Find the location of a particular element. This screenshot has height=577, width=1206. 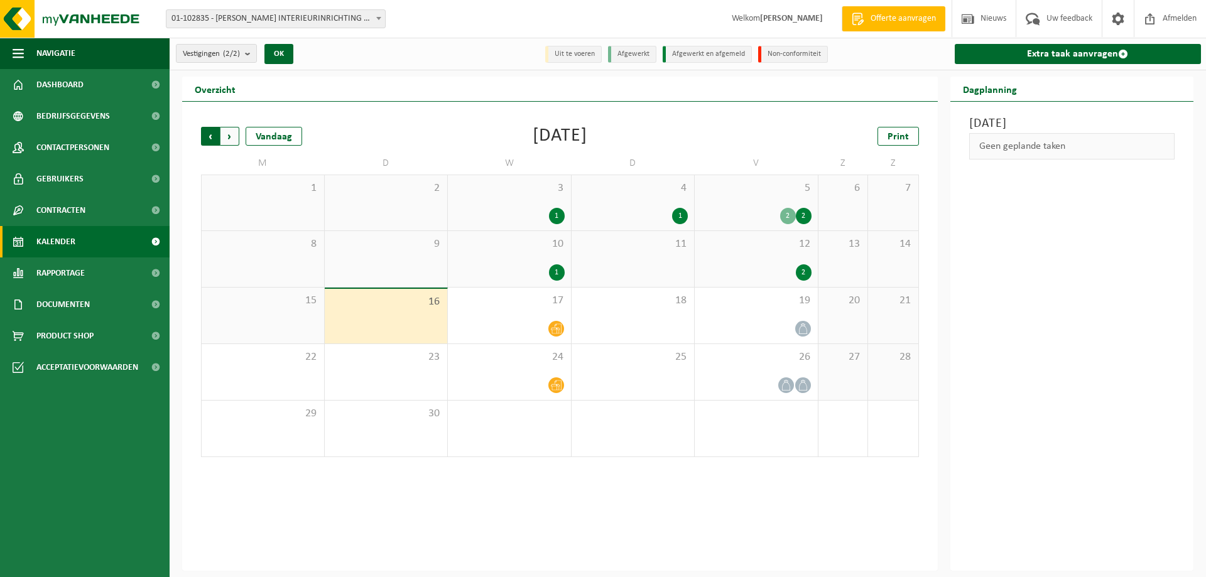

span: 17 is located at coordinates (509, 301).